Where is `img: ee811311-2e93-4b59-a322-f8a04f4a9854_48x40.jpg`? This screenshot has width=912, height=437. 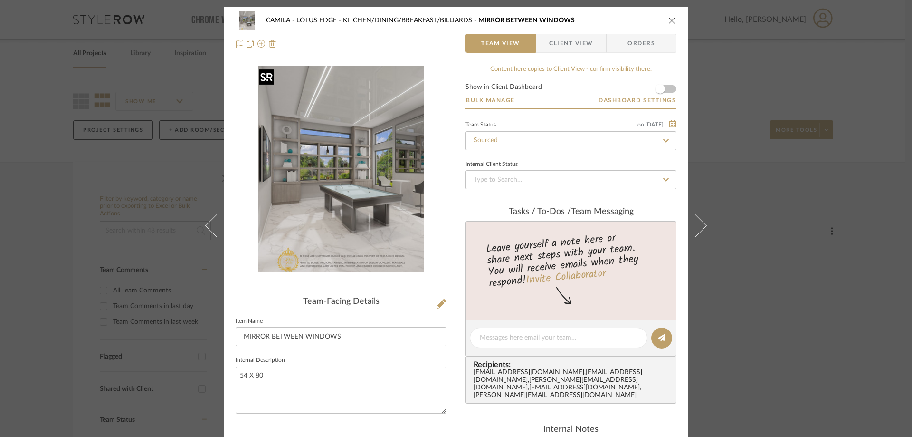
img: ee811311-2e93-4b59-a322-f8a04f4a9854_48x40.jpg is located at coordinates (247, 20).